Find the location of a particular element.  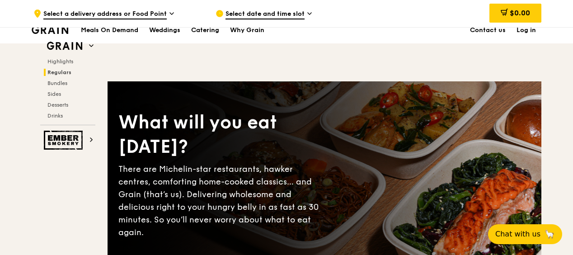

div: Weddings is located at coordinates (165, 30).